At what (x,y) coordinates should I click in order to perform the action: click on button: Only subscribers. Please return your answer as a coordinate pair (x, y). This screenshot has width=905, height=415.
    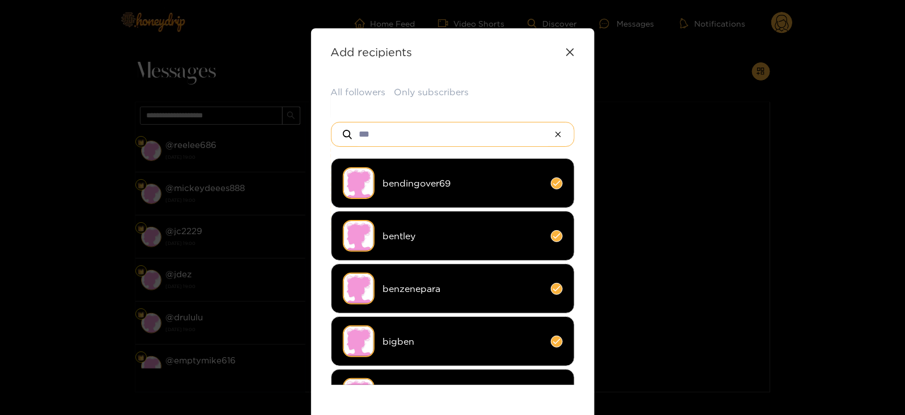
    Looking at the image, I should click on (432, 92).